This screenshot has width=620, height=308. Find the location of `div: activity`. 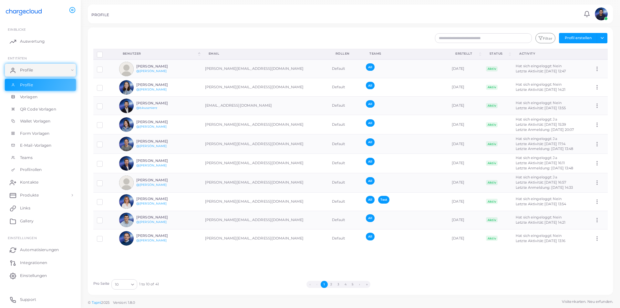

div: activity is located at coordinates (552, 54).